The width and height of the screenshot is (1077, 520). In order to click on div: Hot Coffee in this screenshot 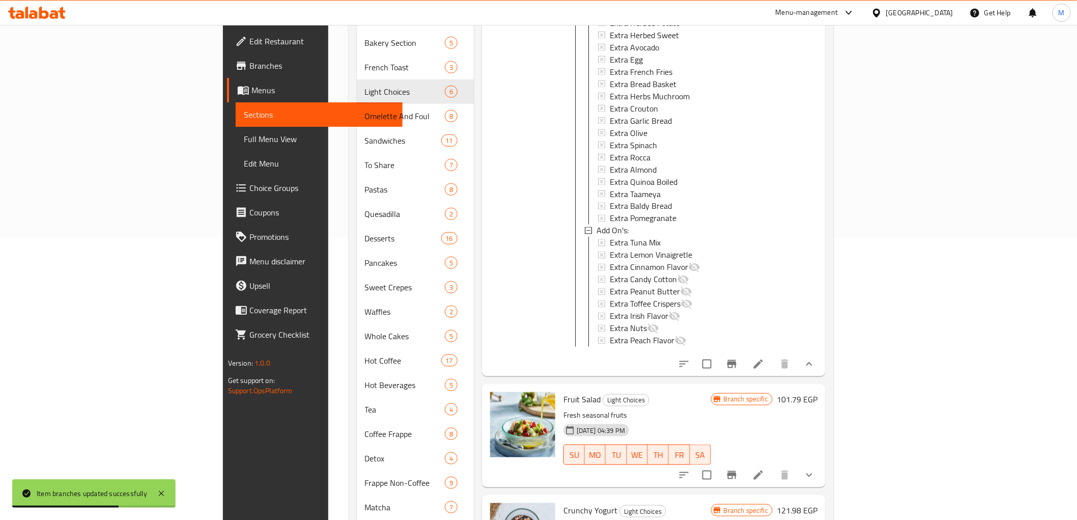, I will do `click(403, 360)`.